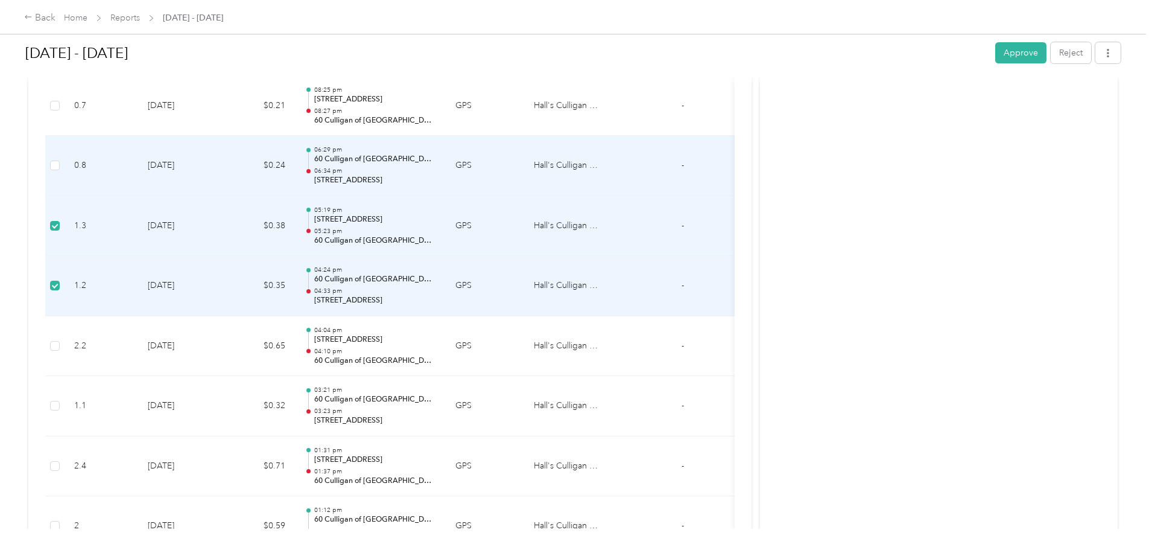 This screenshot has height=550, width=1152. Describe the element at coordinates (259, 166) in the screenshot. I see `td: $0.24` at that location.